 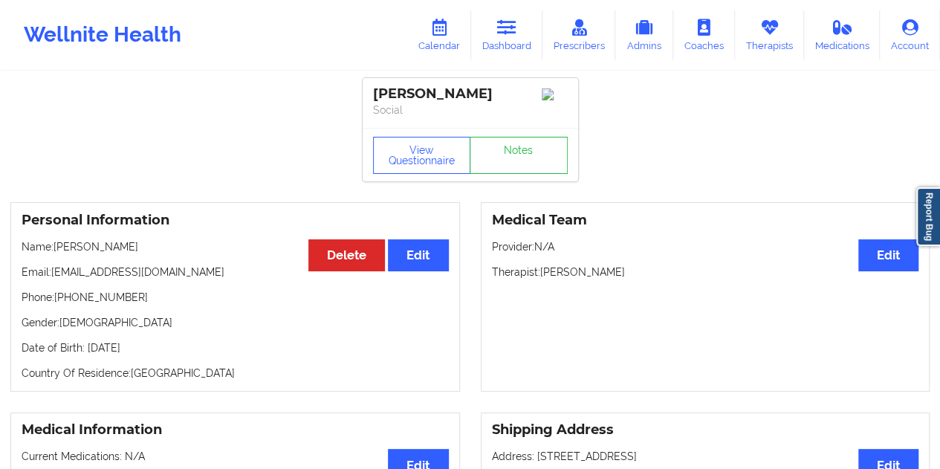 I want to click on button: Delete, so click(x=346, y=255).